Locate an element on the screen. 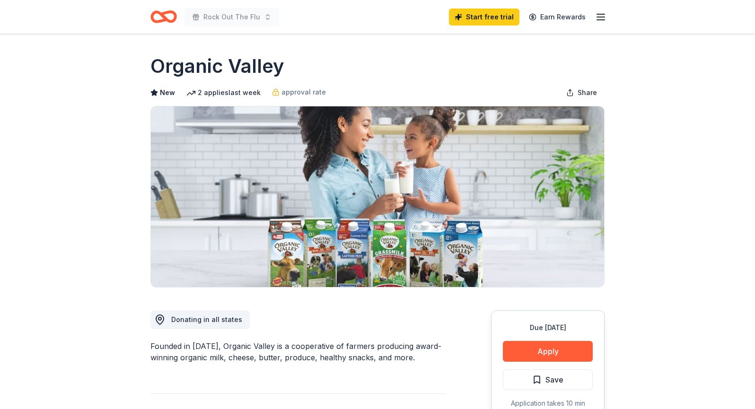  a: Start free trial is located at coordinates (484, 17).